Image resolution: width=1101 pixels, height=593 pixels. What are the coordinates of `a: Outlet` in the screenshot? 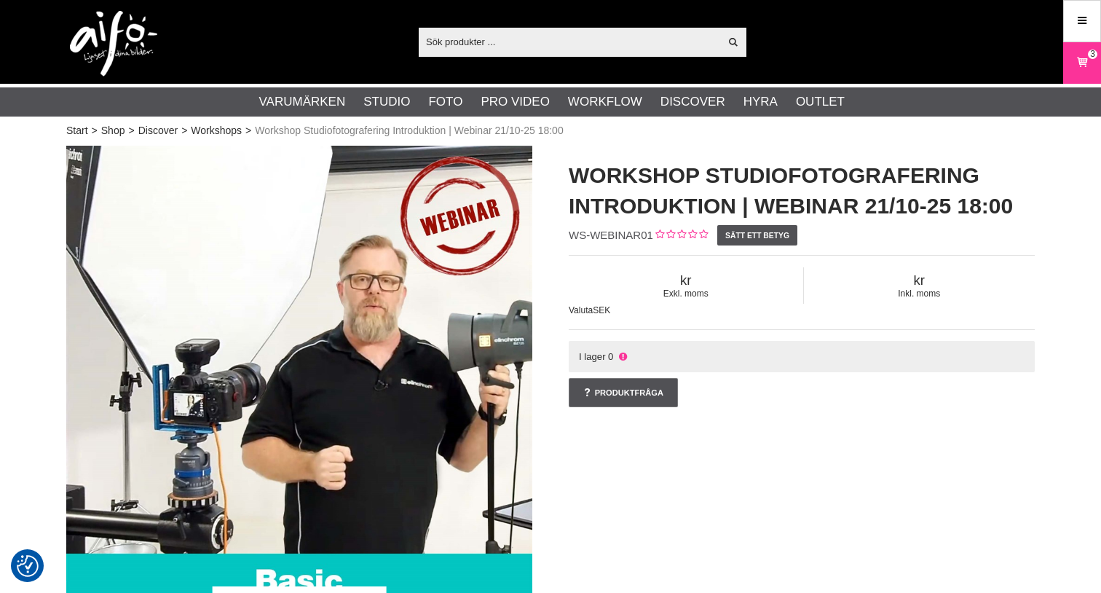 It's located at (820, 102).